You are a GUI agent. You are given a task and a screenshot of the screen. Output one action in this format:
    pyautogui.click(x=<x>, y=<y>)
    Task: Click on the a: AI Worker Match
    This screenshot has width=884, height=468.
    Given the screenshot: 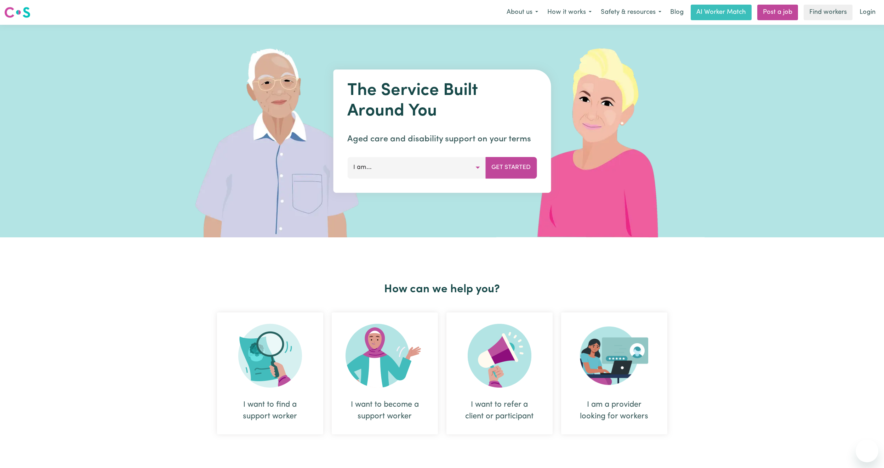 What is the action you would take?
    pyautogui.click(x=721, y=12)
    